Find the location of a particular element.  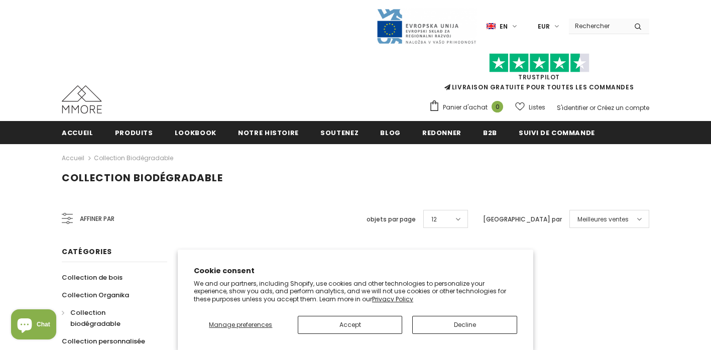

inbox-online-store-chat: Shopify online store chat is located at coordinates (34, 326).